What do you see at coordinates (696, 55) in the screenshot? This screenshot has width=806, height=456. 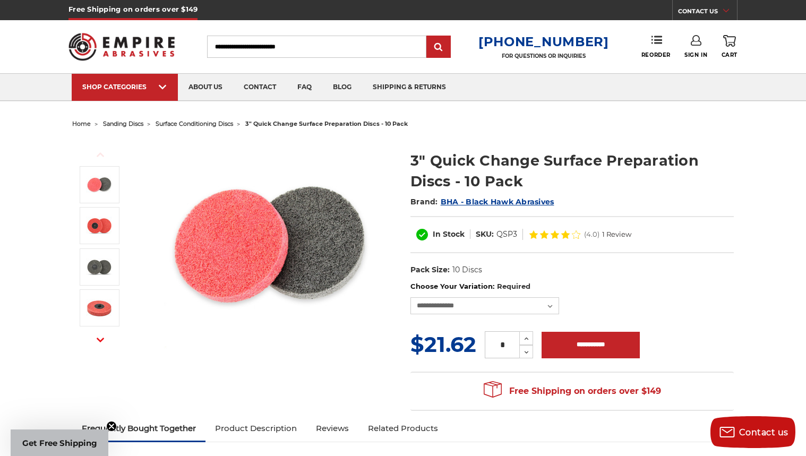 I see `span: Sign In` at bounding box center [696, 55].